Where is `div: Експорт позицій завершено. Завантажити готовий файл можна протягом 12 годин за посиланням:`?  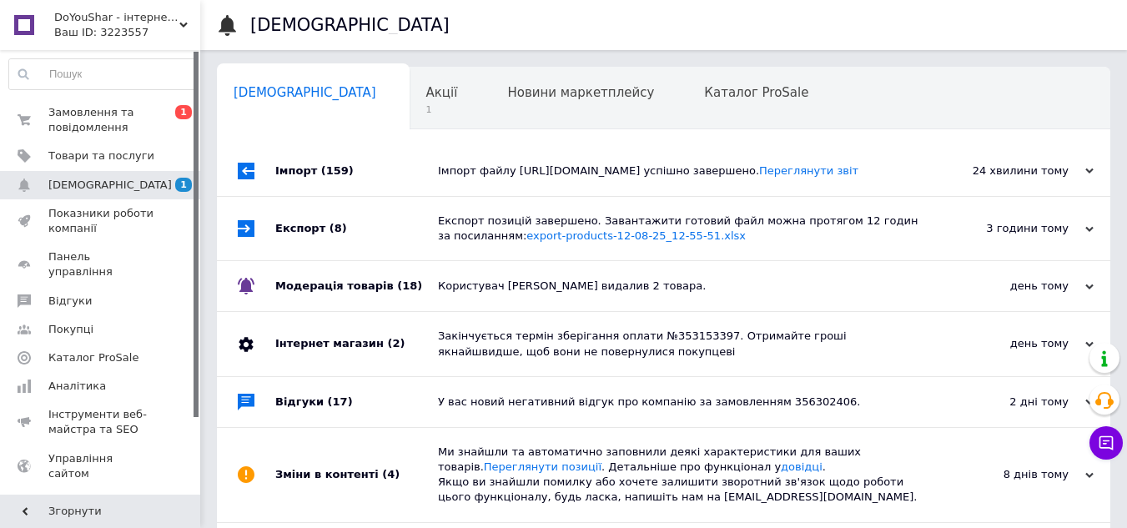
div: Експорт позицій завершено. Завантажити готовий файл можна протягом 12 годин за посиланням: is located at coordinates (683, 229).